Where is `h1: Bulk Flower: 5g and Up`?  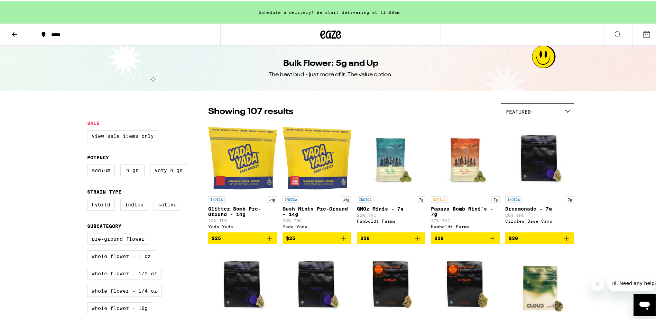
h1: Bulk Flower: 5g and Up is located at coordinates (331, 62).